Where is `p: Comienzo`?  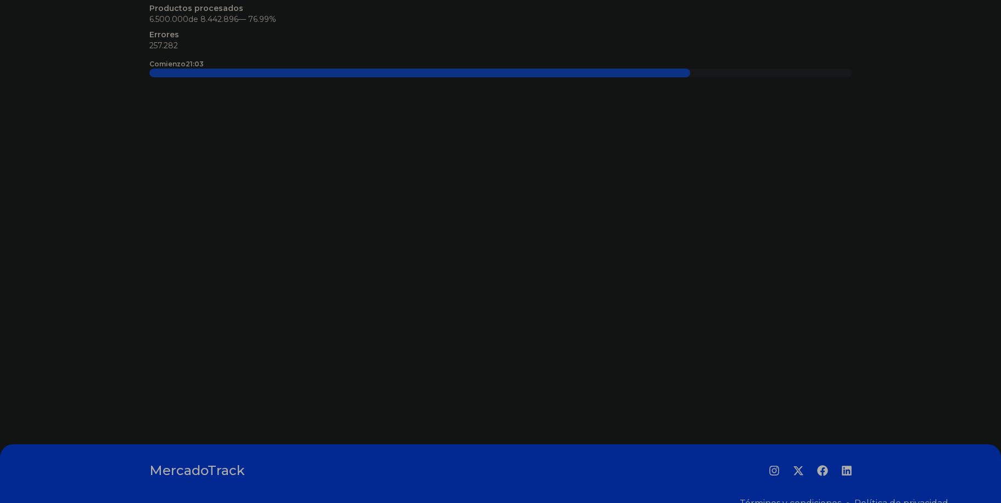 p: Comienzo is located at coordinates (176, 64).